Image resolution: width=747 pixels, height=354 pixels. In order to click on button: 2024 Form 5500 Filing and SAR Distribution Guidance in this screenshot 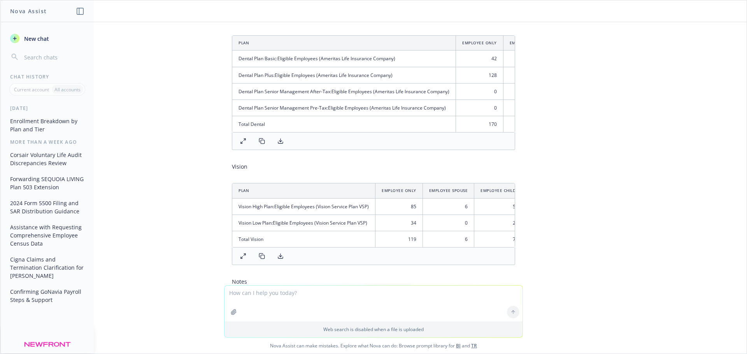, I will do `click(47, 207)`.